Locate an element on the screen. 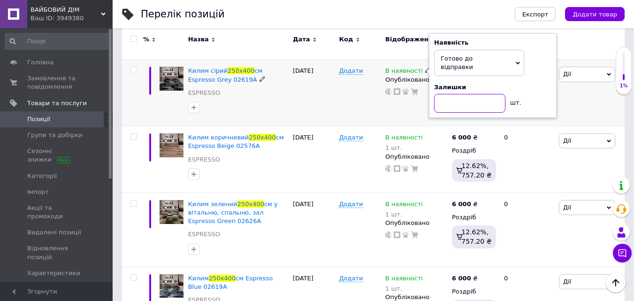 Image resolution: width=634 pixels, height=301 pixels. a: Килим250х400см Espresso Blue 02619A is located at coordinates (231, 282).